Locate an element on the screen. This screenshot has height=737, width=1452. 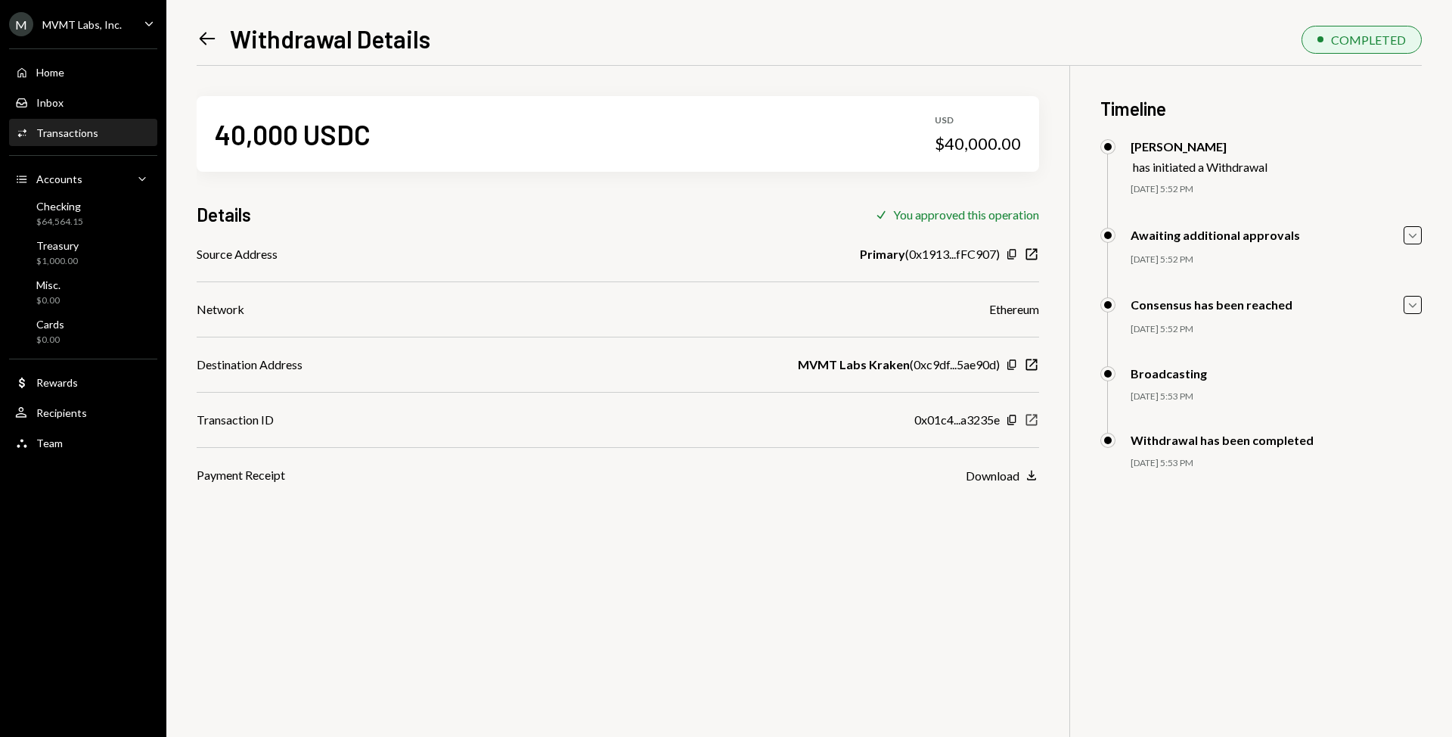
div: Inbox is located at coordinates (50, 102).